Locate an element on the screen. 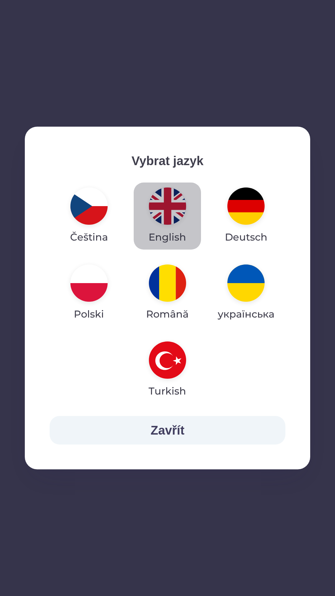  p: English is located at coordinates (167, 237).